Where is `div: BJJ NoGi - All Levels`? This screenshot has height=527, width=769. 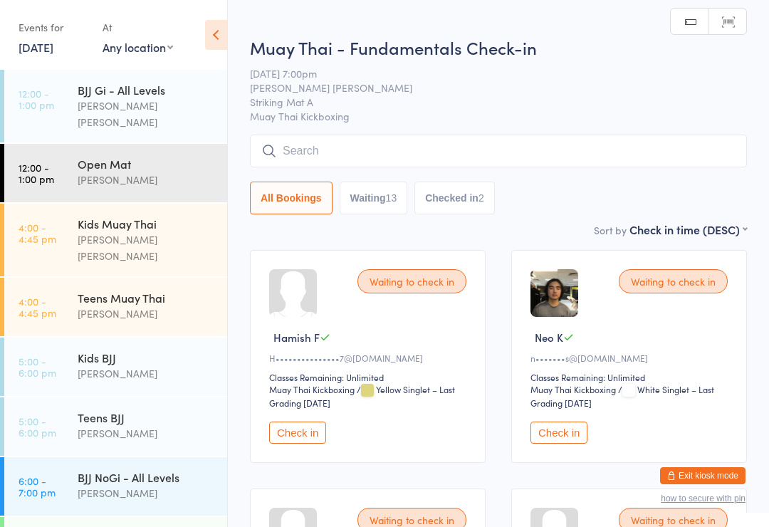
div: BJJ NoGi - All Levels is located at coordinates (146, 477).